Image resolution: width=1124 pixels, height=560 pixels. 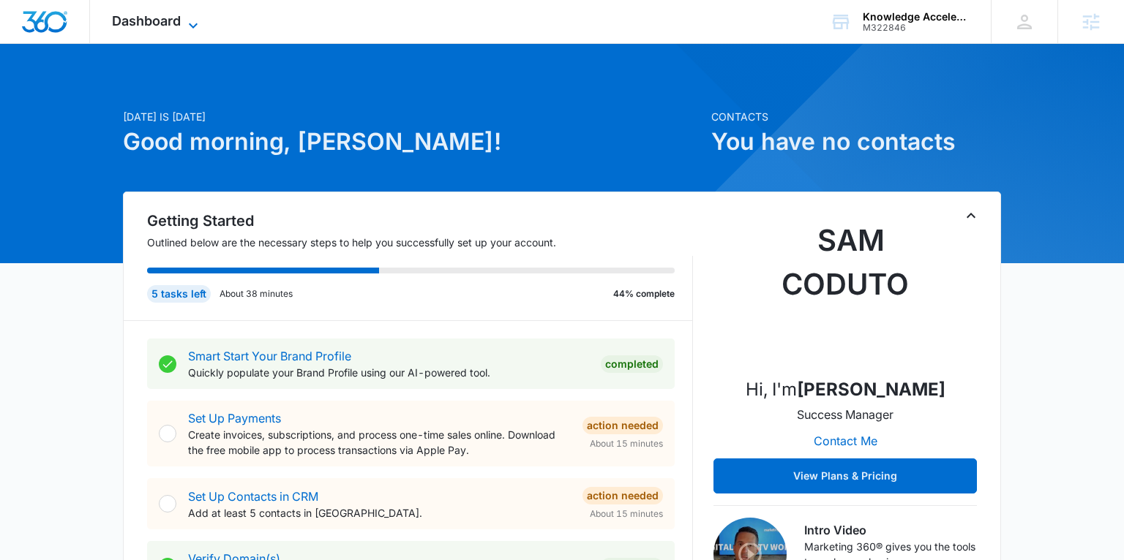 What do you see at coordinates (631, 364) in the screenshot?
I see `div: Completed` at bounding box center [631, 364].